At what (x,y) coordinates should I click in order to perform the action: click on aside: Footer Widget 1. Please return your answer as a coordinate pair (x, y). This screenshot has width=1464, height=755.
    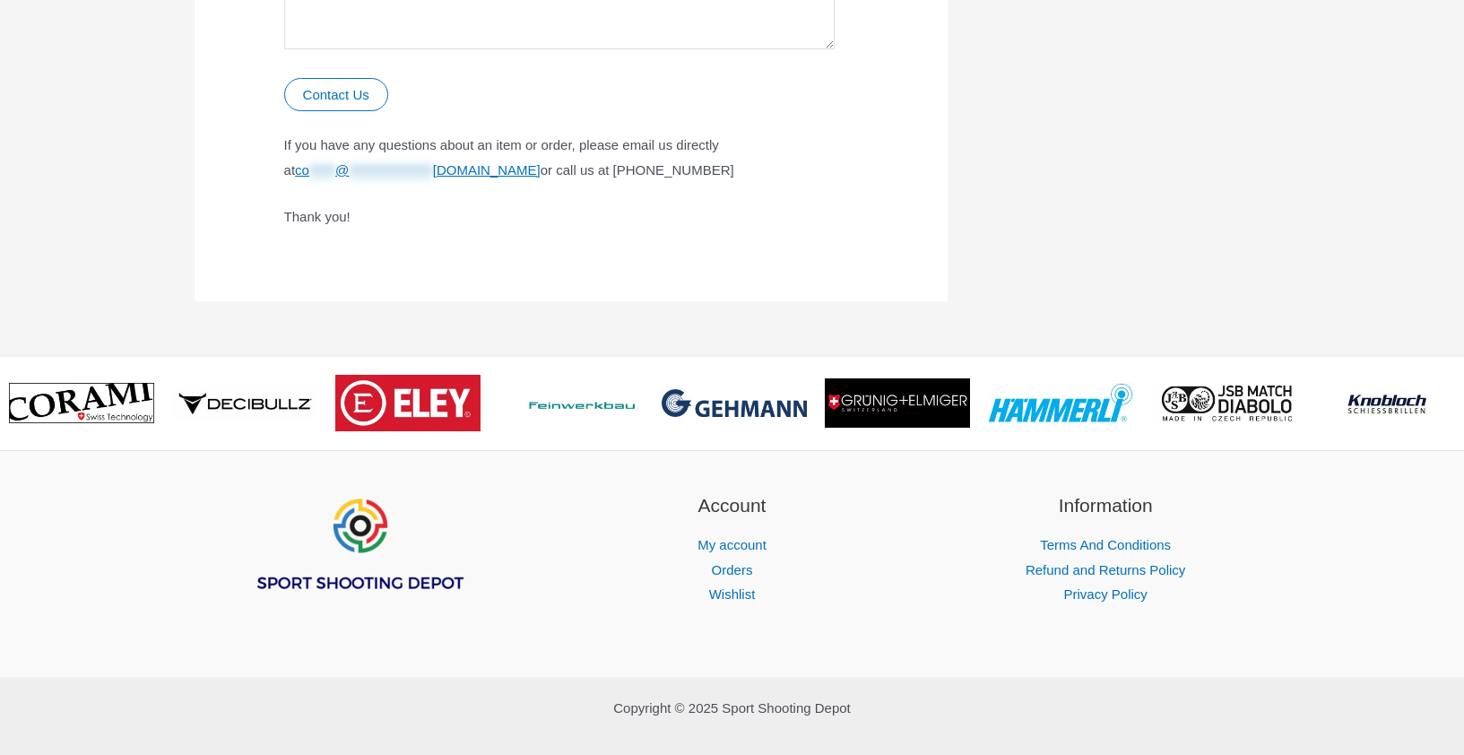
    Looking at the image, I should click on (359, 564).